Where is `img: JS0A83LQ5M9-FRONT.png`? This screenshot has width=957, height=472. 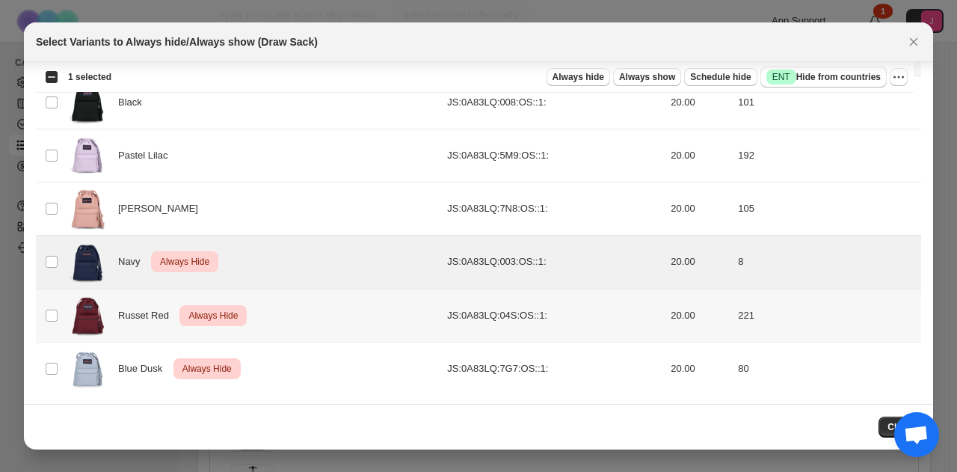
img: JS0A83LQ5M9-FRONT.png is located at coordinates (87, 155).